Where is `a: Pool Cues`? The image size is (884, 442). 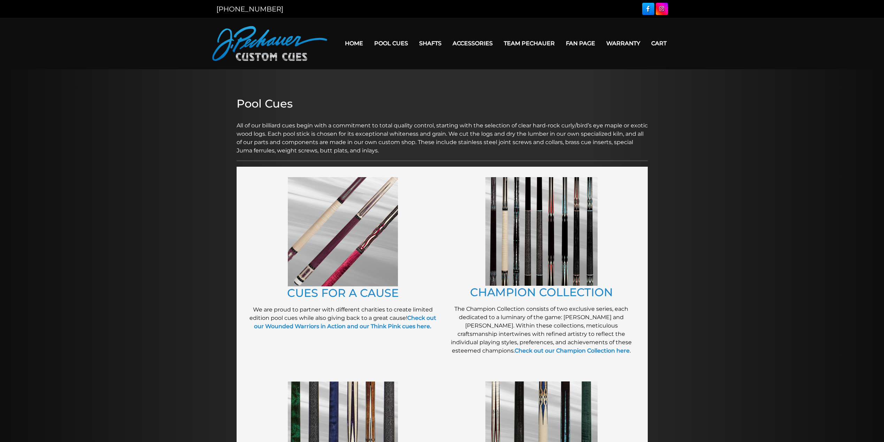
a: Pool Cues is located at coordinates (391, 43).